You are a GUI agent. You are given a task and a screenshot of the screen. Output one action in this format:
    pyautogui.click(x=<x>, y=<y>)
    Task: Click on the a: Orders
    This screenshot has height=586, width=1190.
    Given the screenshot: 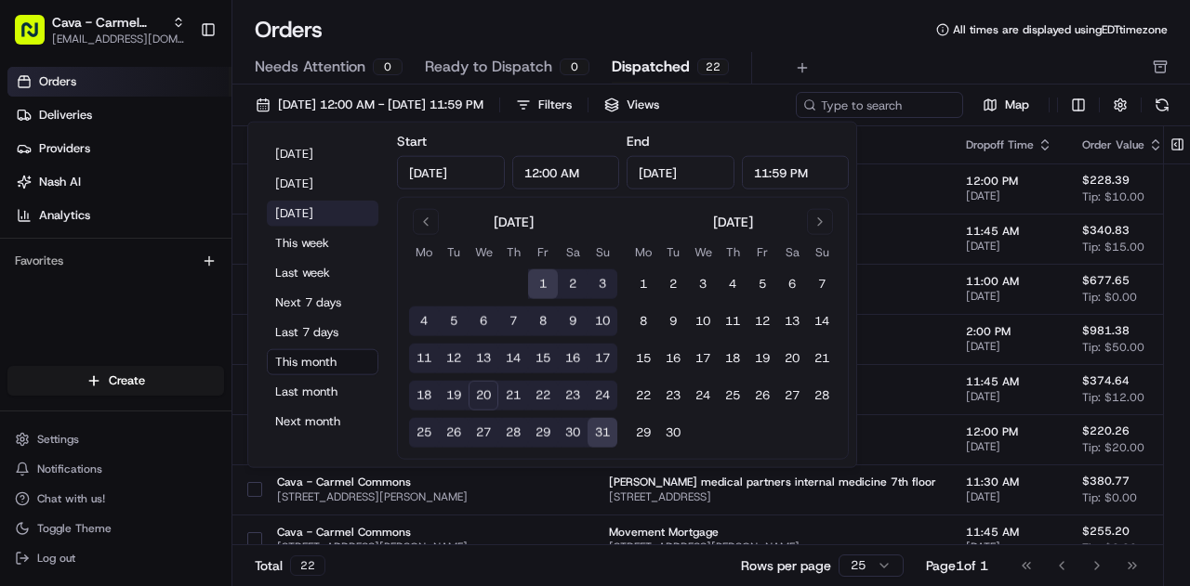 What is the action you would take?
    pyautogui.click(x=119, y=82)
    